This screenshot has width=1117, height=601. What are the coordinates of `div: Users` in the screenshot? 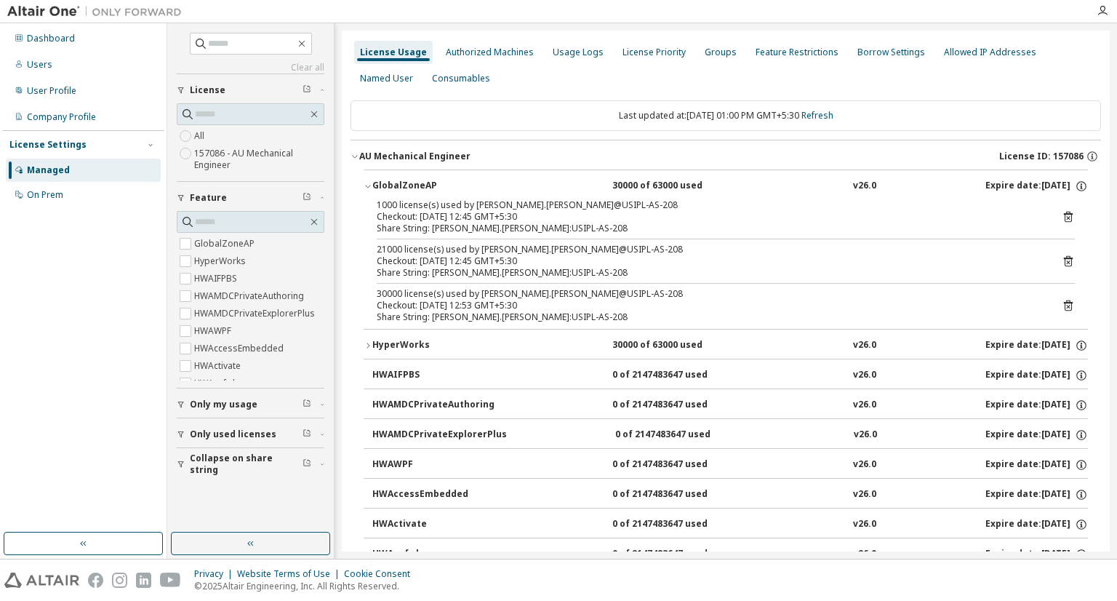 It's located at (39, 65).